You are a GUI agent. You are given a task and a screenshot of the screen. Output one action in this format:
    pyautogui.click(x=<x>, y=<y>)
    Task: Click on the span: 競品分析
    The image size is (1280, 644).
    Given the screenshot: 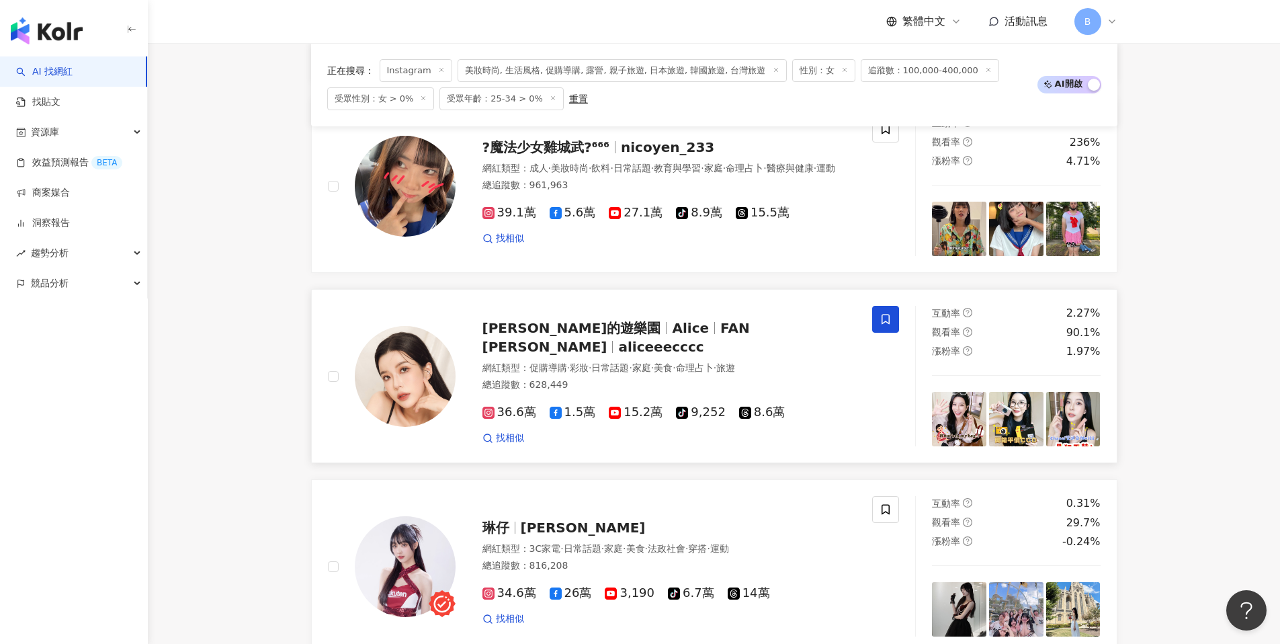 What is the action you would take?
    pyautogui.click(x=50, y=283)
    